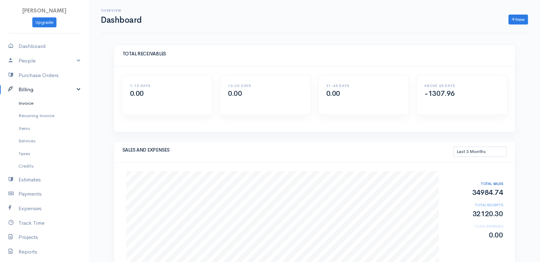 This screenshot has width=540, height=262. I want to click on h6: ABOVE 45 DAYS, so click(462, 86).